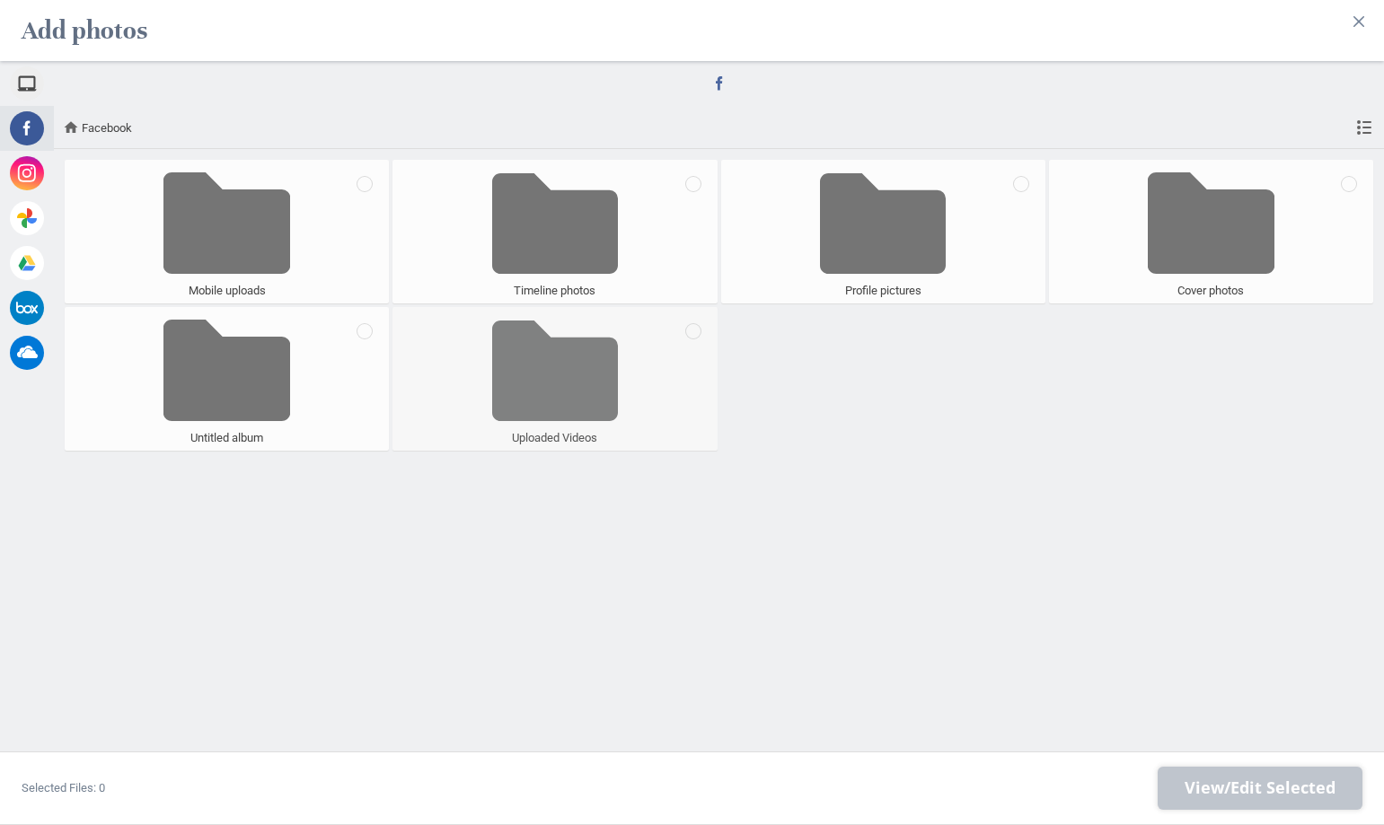  What do you see at coordinates (883, 232) in the screenshot?
I see `div: Profile pictures` at bounding box center [883, 232].